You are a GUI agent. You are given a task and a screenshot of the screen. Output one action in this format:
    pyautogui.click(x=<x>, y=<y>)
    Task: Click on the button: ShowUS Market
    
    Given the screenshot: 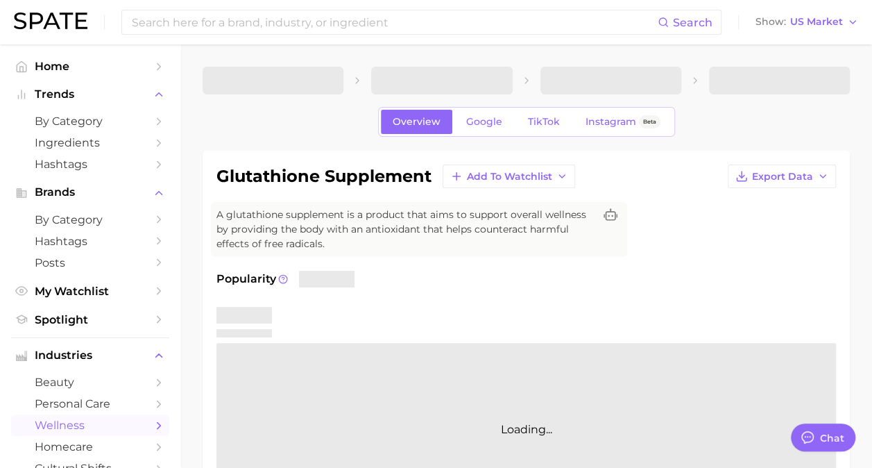 What is the action you would take?
    pyautogui.click(x=807, y=22)
    